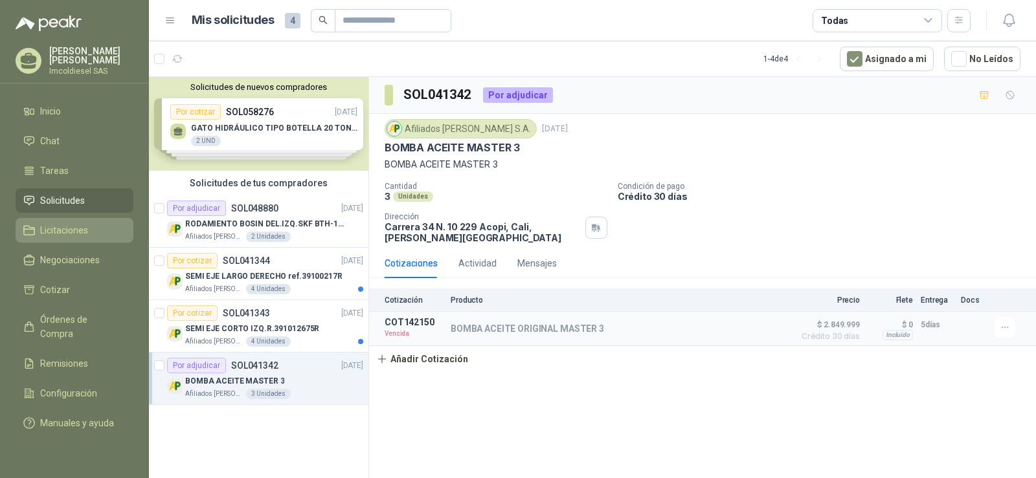 This screenshot has height=478, width=1036. Describe the element at coordinates (55, 290) in the screenshot. I see `span: Cotizar` at that location.